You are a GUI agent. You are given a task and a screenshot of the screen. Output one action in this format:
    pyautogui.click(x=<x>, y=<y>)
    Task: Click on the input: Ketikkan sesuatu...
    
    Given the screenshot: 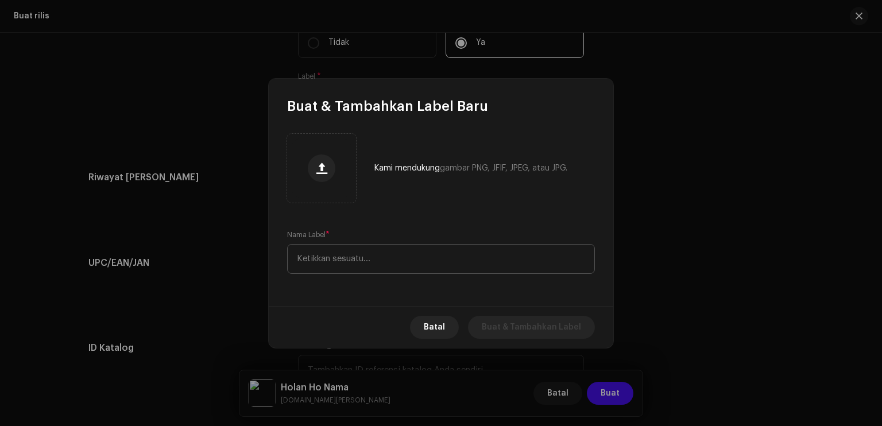 What is the action you would take?
    pyautogui.click(x=441, y=259)
    